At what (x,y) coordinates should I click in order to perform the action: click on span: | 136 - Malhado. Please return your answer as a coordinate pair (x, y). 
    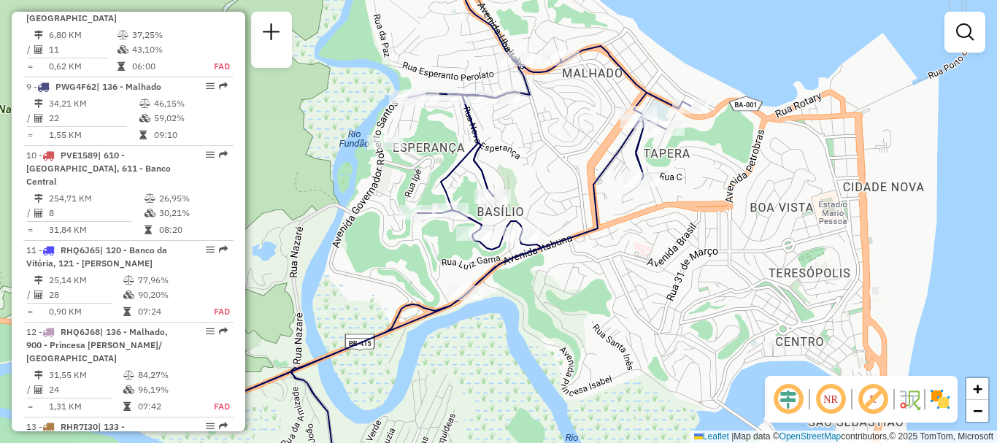
    Looking at the image, I should click on (128, 86).